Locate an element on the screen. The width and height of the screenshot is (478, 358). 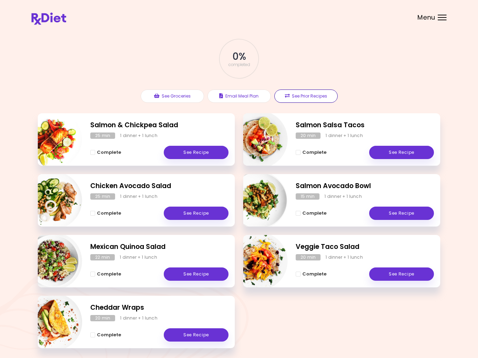
button: Complete - Veggie Taco Salad is located at coordinates (311, 274).